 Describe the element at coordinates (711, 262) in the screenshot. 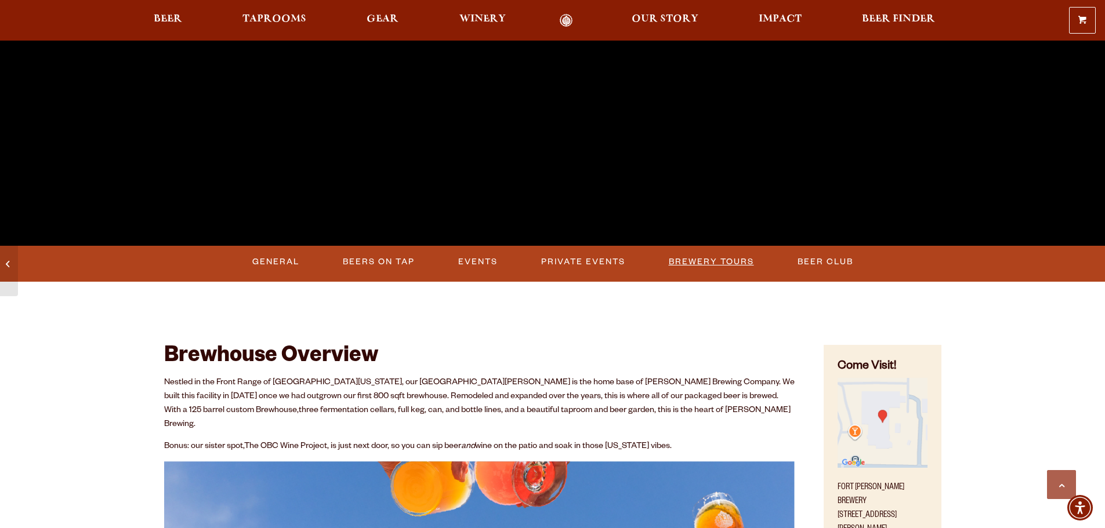

I see `a: Brewery Tours` at that location.